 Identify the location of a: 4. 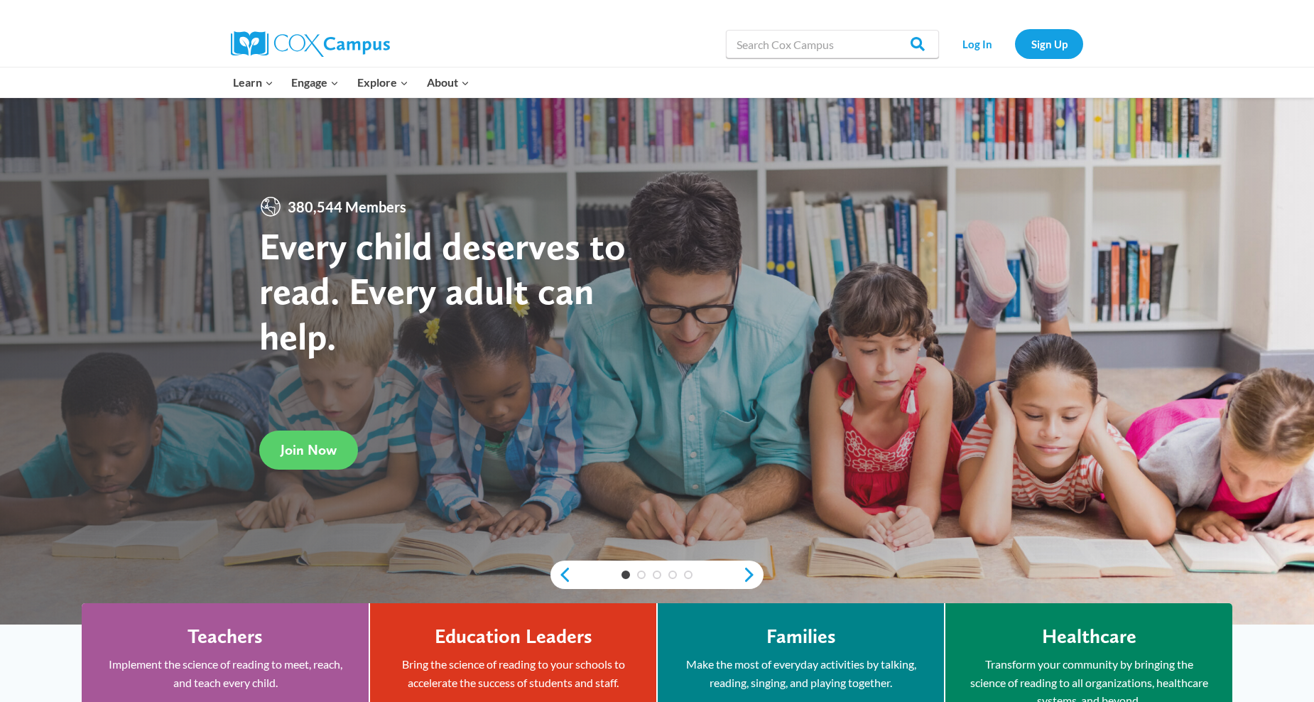
(673, 575).